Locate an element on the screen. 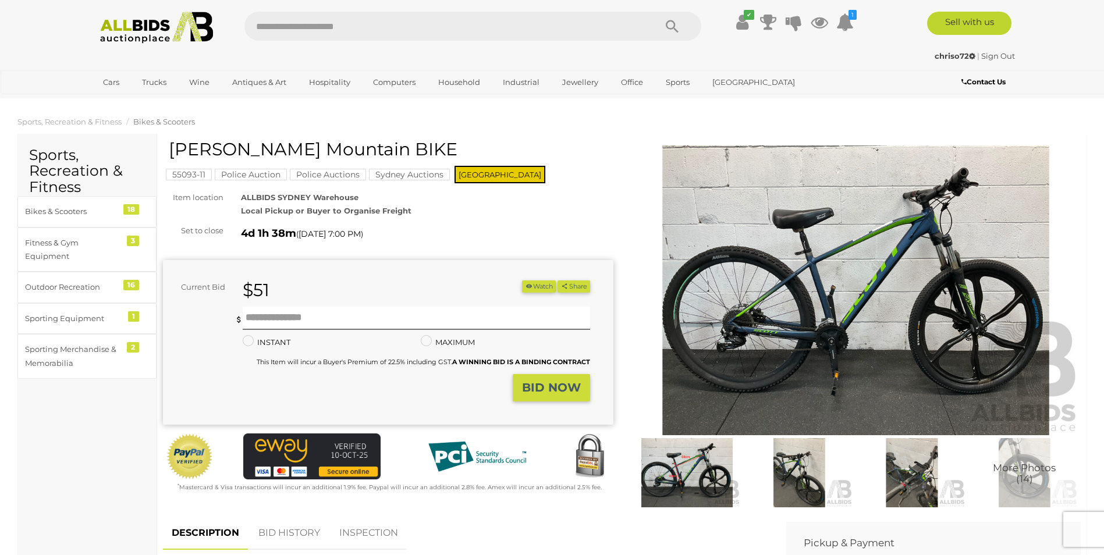 The width and height of the screenshot is (1104, 555). div: 1 is located at coordinates (133, 316).